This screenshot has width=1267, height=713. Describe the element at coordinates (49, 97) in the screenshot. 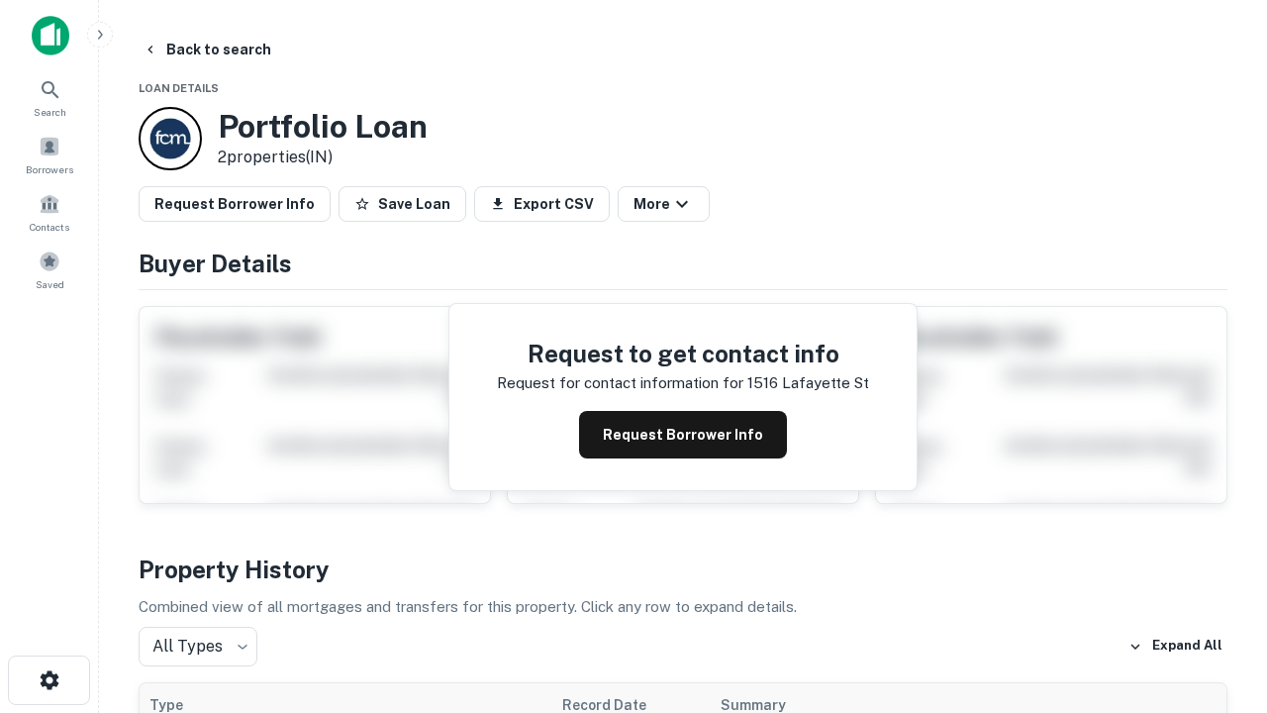

I see `a: Search` at that location.